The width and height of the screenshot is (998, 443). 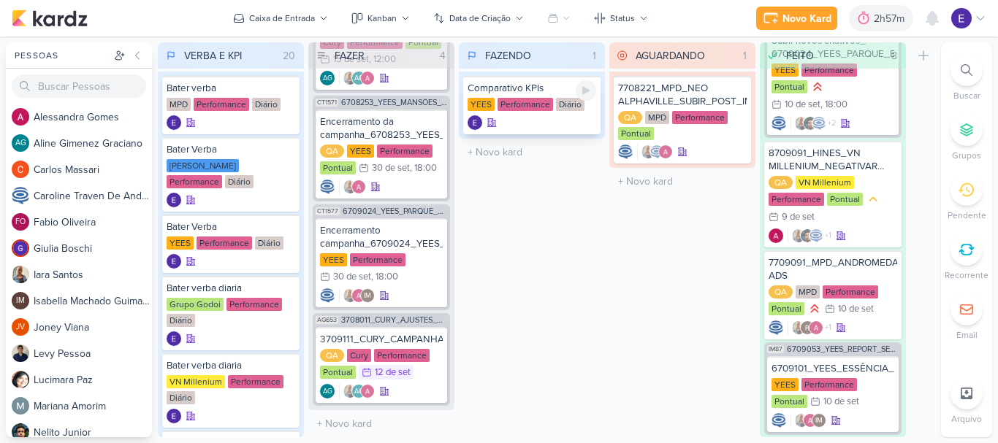 I want to click on div: I s a b e l l a M a c h a d o G u i m a r ã e s, so click(x=93, y=301).